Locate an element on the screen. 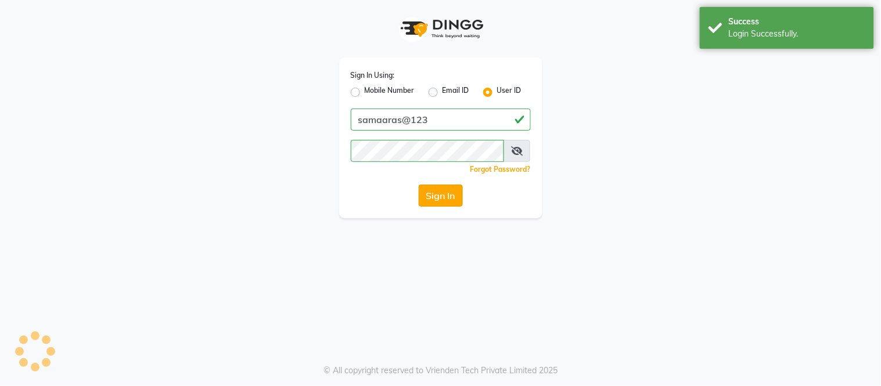  label: Mobile Number is located at coordinates (390, 92).